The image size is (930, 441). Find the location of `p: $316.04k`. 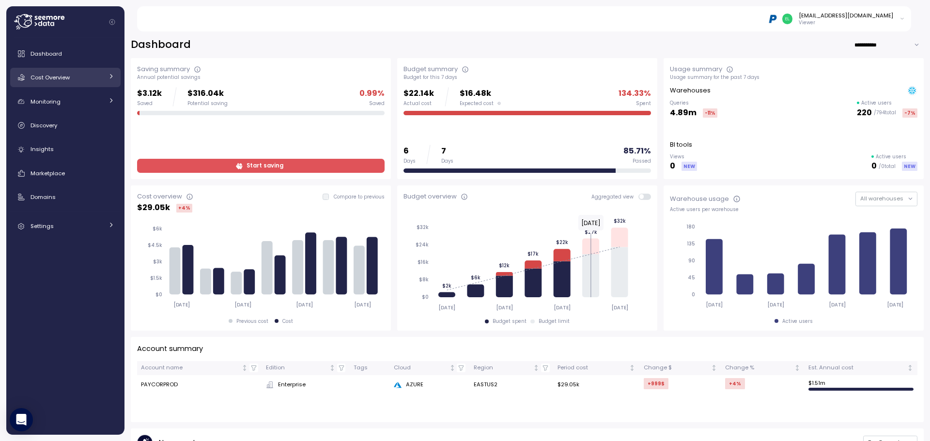

p: $316.04k is located at coordinates (207, 94).